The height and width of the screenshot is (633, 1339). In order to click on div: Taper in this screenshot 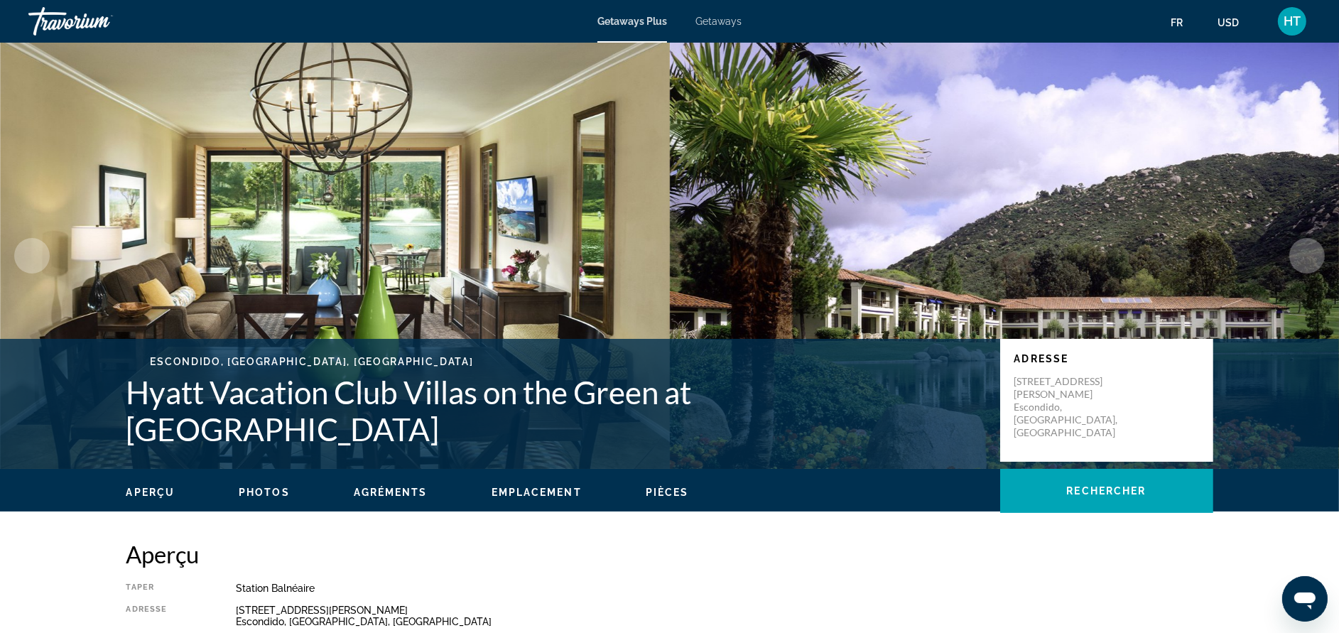, I will do `click(163, 588)`.